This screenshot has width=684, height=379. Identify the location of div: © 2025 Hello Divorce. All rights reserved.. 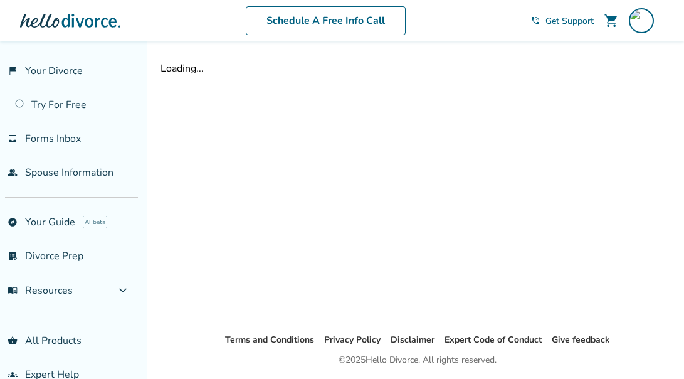
(418, 360).